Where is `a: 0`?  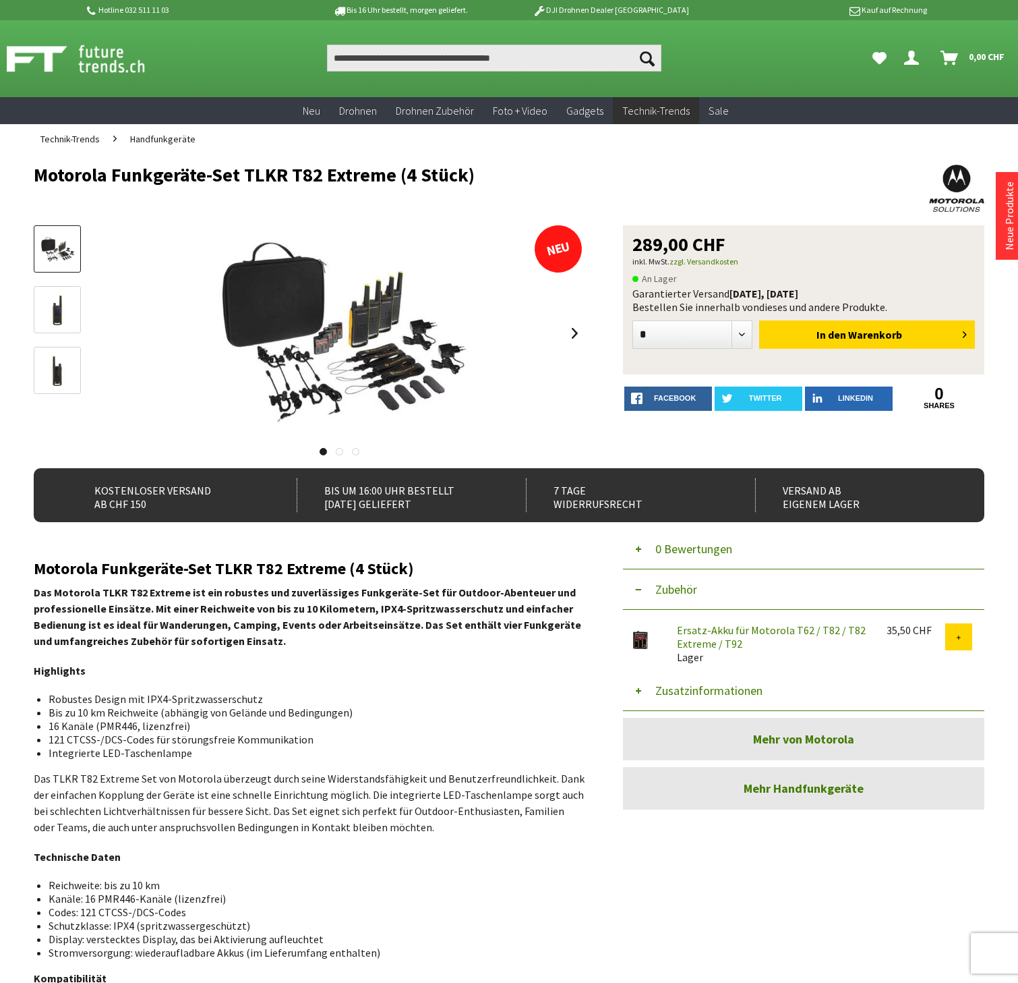 a: 0 is located at coordinates (940, 394).